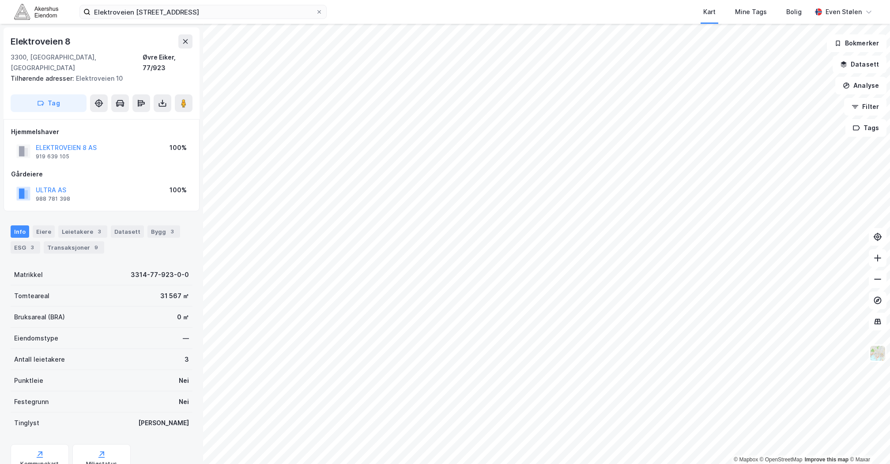 The image size is (890, 464). I want to click on div: Tinglyst, so click(26, 423).